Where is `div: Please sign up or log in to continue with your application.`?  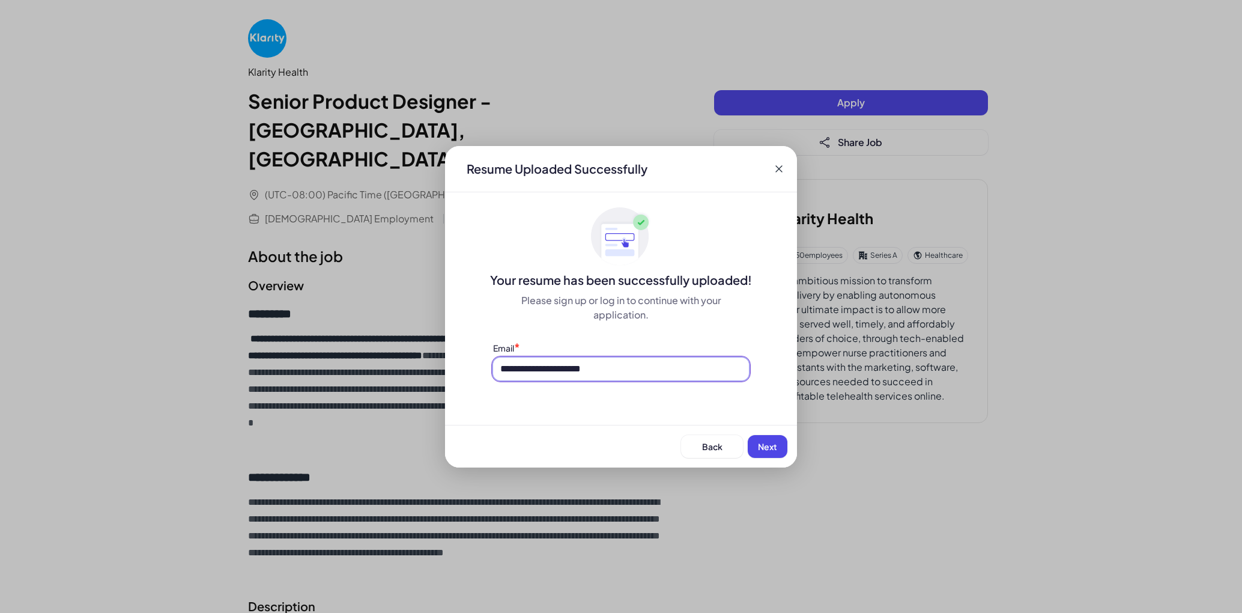
div: Please sign up or log in to continue with your application. is located at coordinates (621, 307).